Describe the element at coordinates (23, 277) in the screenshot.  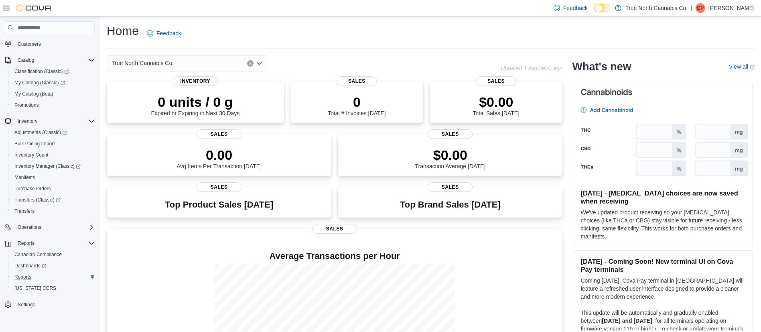
I see `a: Reports` at that location.